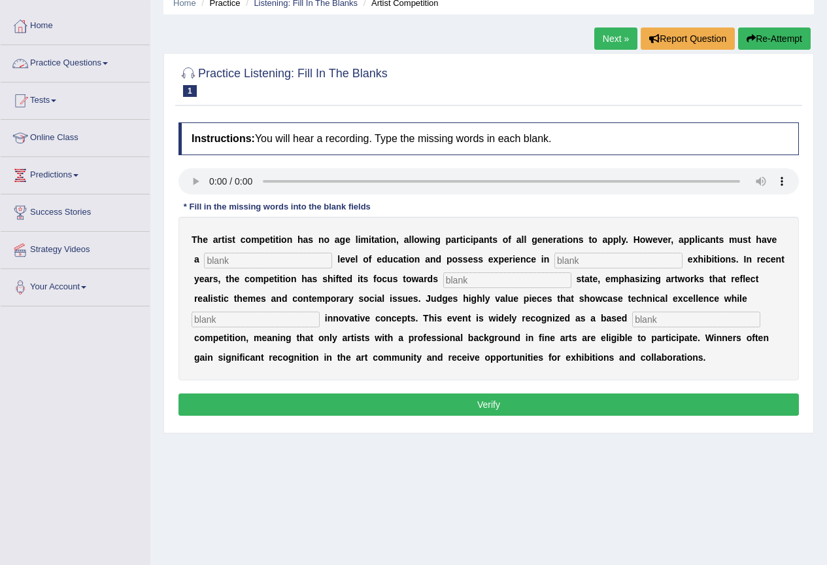  What do you see at coordinates (277, 207) in the screenshot?
I see `div: * Fill in the missing words into the blank fields` at bounding box center [277, 207].